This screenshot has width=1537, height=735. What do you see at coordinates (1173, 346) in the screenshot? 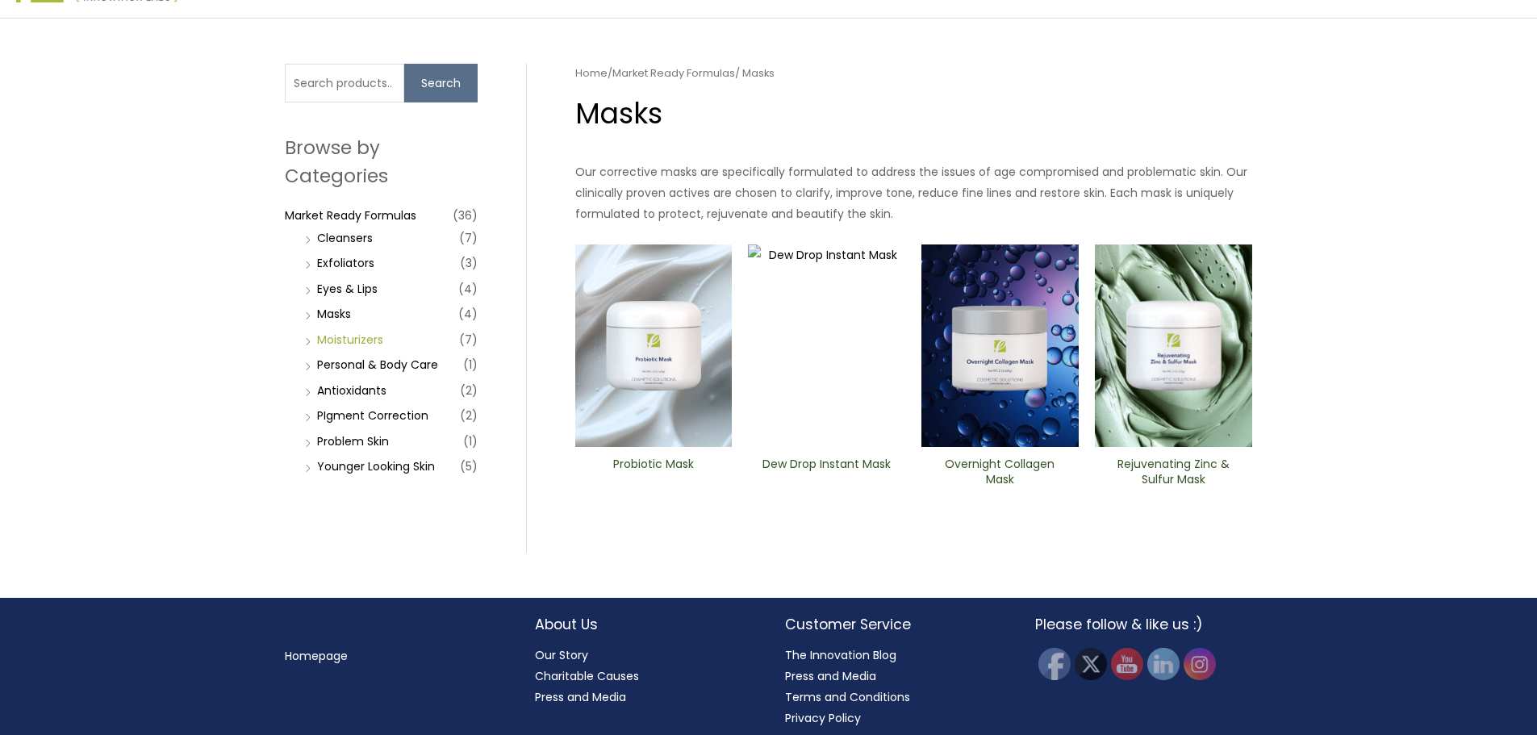
I see `img: Rejuvenating Zinc & Sulfur ​Mask` at bounding box center [1173, 346].